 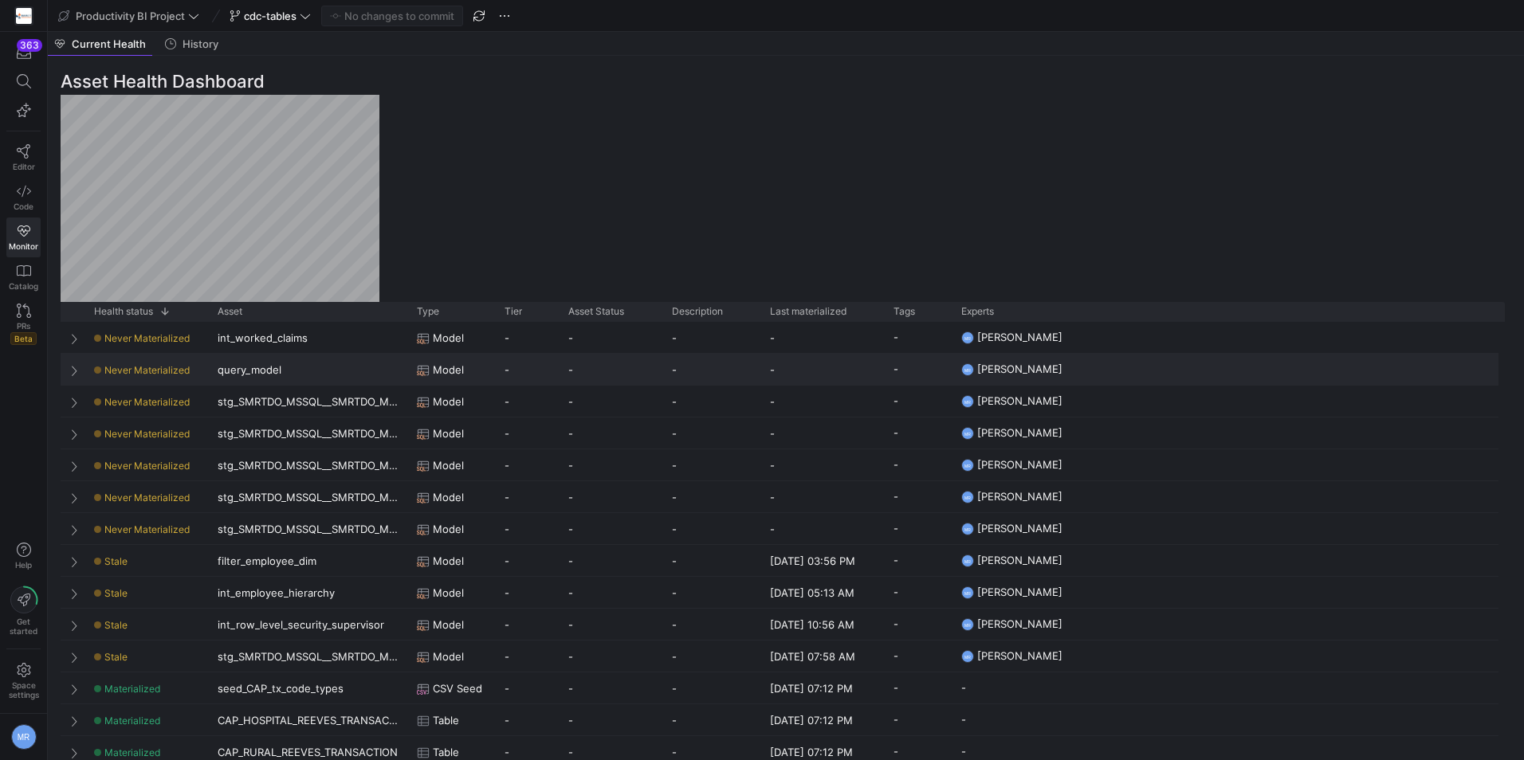 What do you see at coordinates (24, 690) in the screenshot?
I see `span: Space settings` at bounding box center [24, 690].